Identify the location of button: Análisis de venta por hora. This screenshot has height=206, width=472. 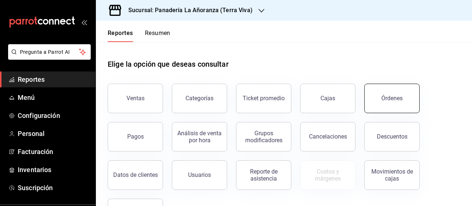
(200, 137).